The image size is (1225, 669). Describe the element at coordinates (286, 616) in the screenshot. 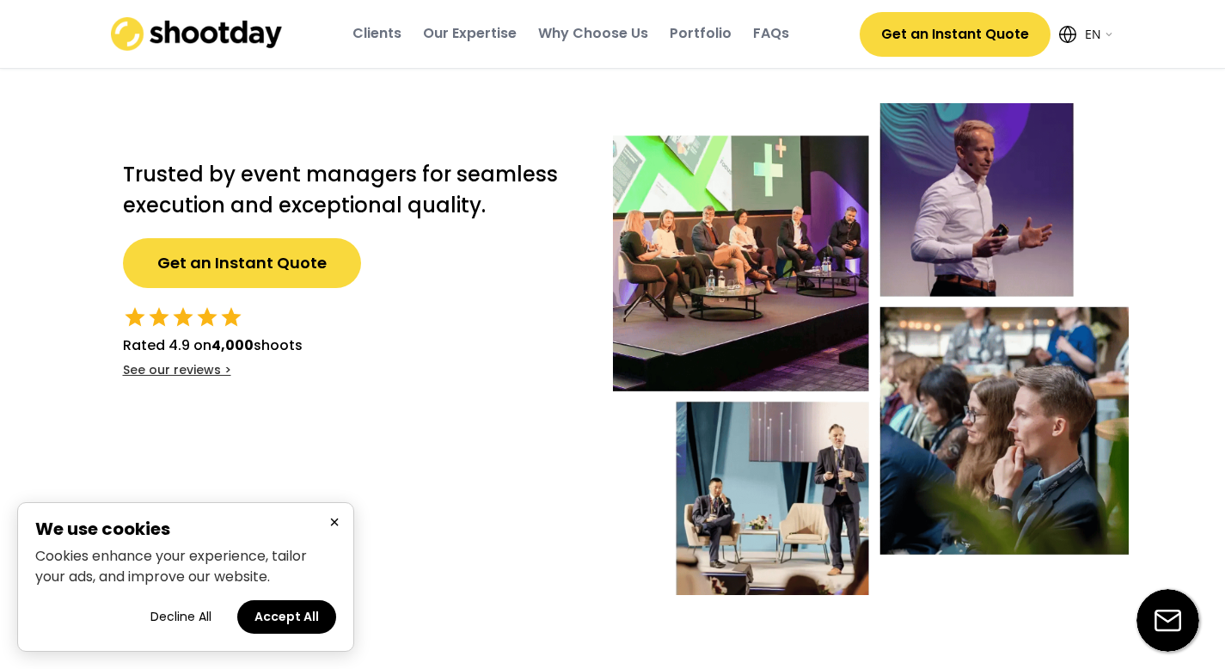

I see `button: Accept all cookies` at that location.